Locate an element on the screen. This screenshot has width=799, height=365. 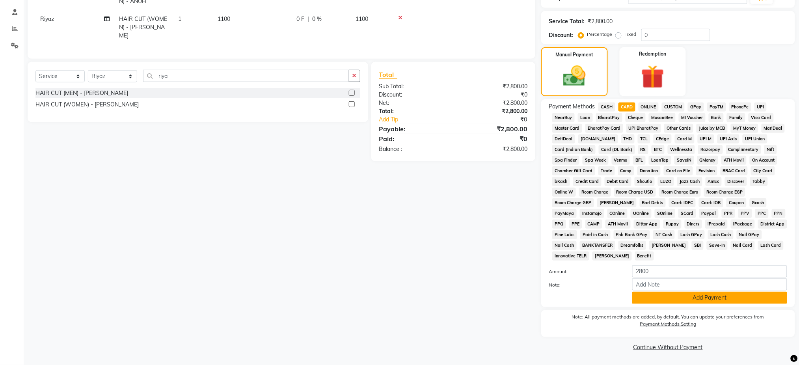
span: PPG is located at coordinates (559, 224).